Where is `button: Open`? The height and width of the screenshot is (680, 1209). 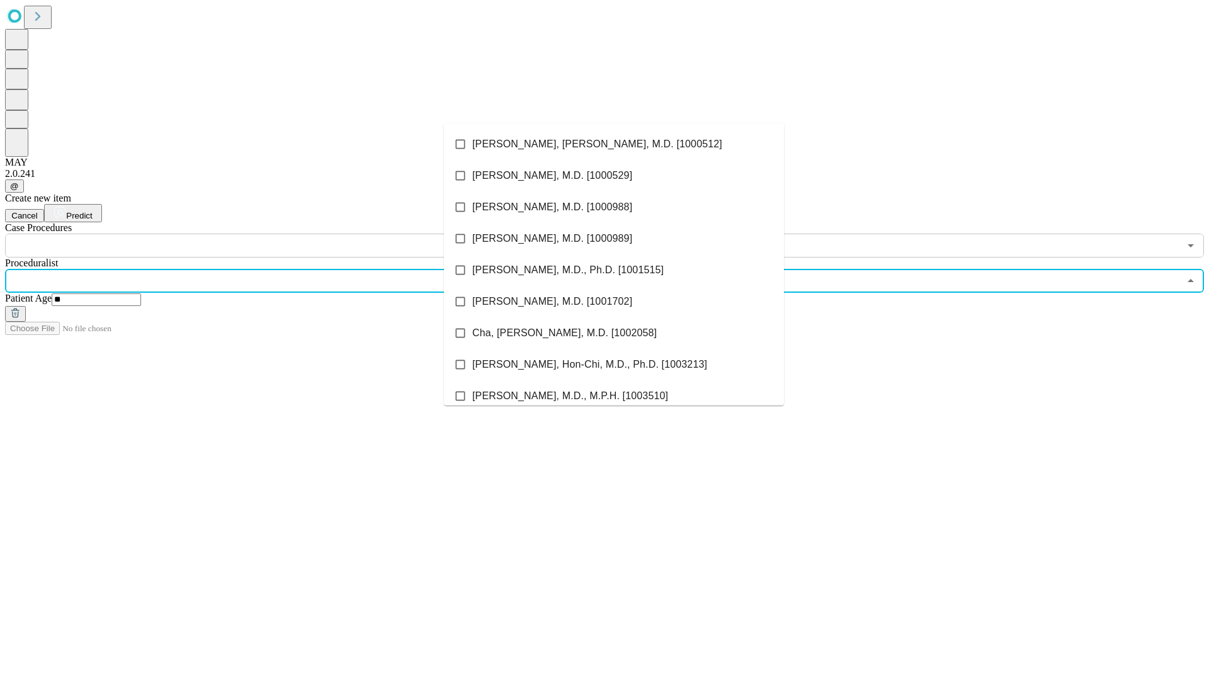
button: Open is located at coordinates (1191, 246).